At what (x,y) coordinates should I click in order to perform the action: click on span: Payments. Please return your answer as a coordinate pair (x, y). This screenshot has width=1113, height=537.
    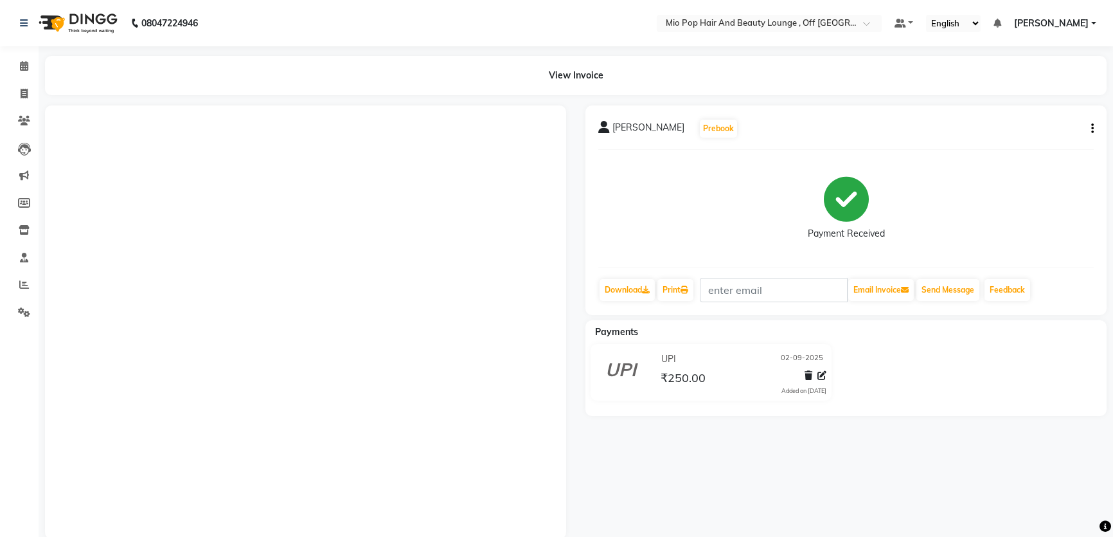
    Looking at the image, I should click on (616, 332).